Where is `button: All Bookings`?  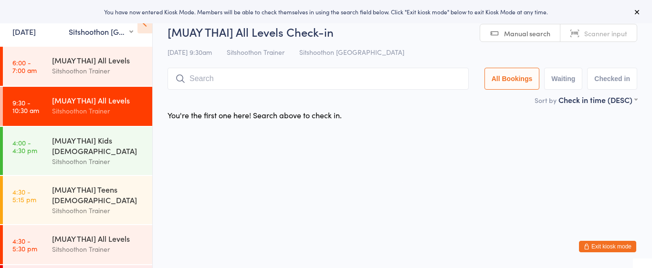 button: All Bookings is located at coordinates (512, 79).